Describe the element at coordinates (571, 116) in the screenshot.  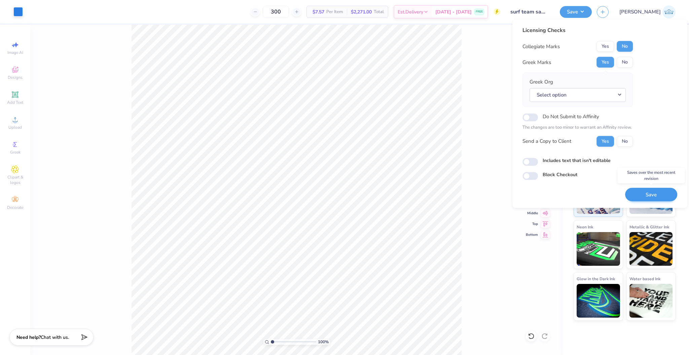
I see `label: Do Not Submit to Affinity` at that location.